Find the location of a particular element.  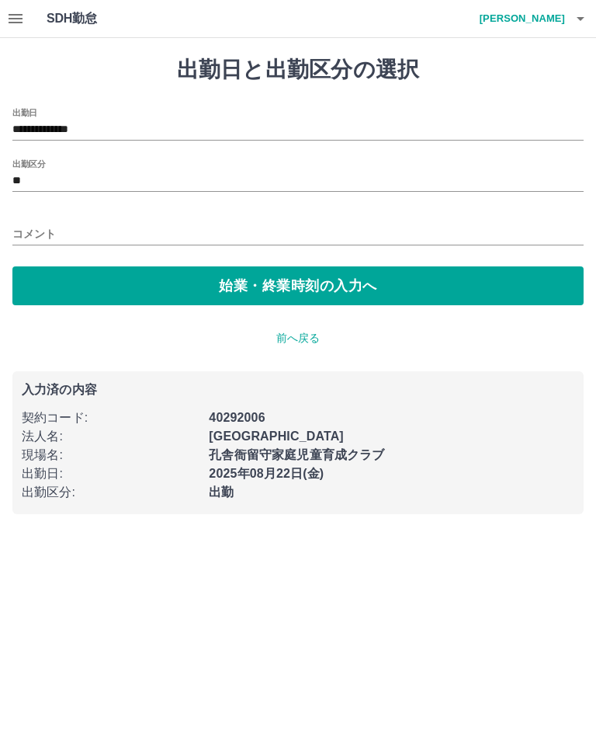

button: 始業・終業時刻の入力へ is located at coordinates (298, 286).